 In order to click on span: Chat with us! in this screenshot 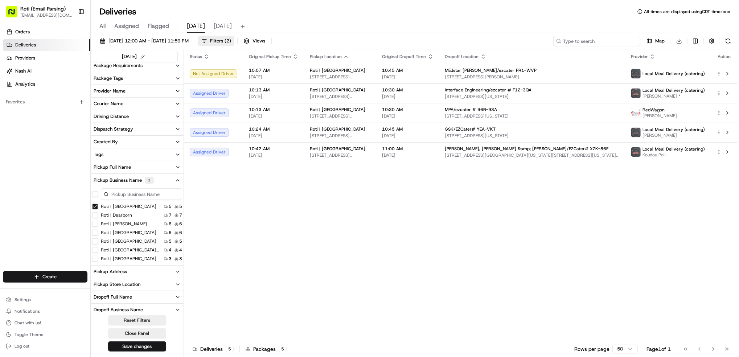, I will do `click(28, 323)`.